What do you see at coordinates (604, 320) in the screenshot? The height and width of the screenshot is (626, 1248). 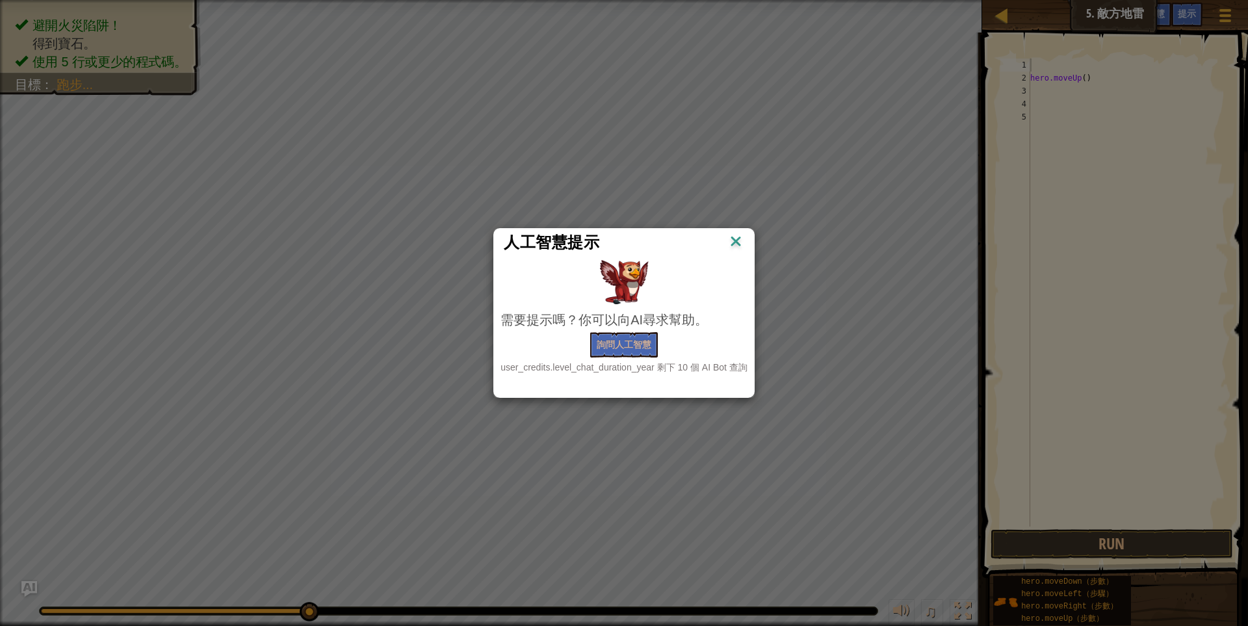 I see `font: 需要提示嗎？你可以向AI尋求幫助。` at bounding box center [604, 320].